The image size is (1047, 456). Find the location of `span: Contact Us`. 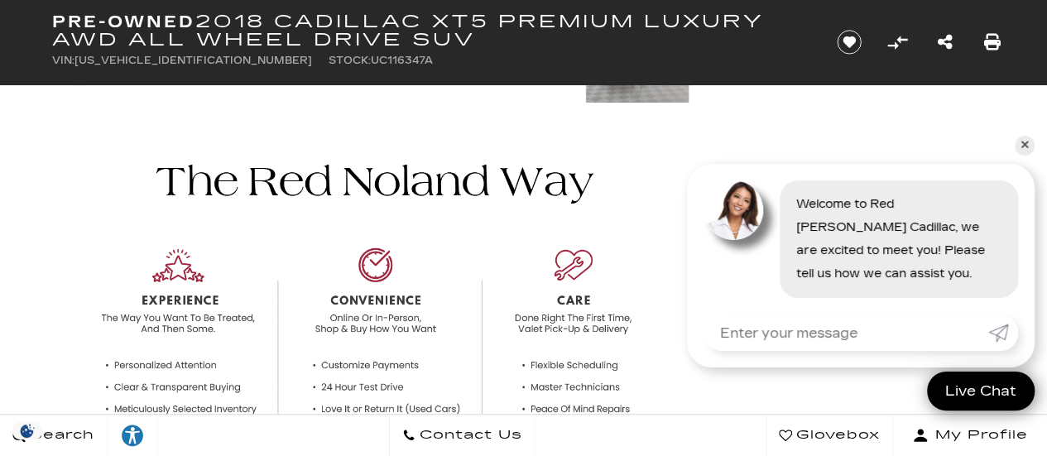

span: Contact Us is located at coordinates (469, 436).